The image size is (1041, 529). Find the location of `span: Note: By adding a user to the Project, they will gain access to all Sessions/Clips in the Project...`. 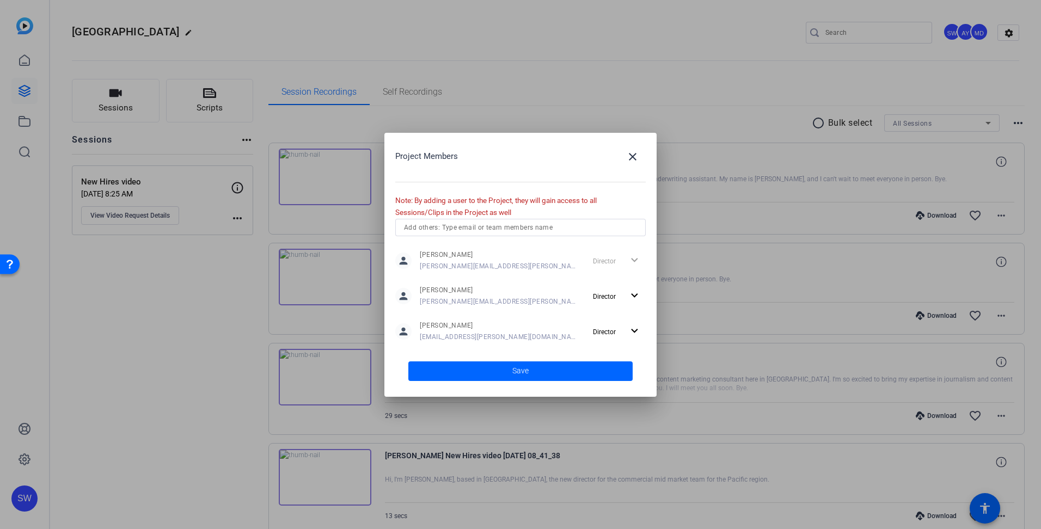

span: Note: By adding a user to the Project, they will gain access to all Sessions/Clips in the Project... is located at coordinates (496, 206).